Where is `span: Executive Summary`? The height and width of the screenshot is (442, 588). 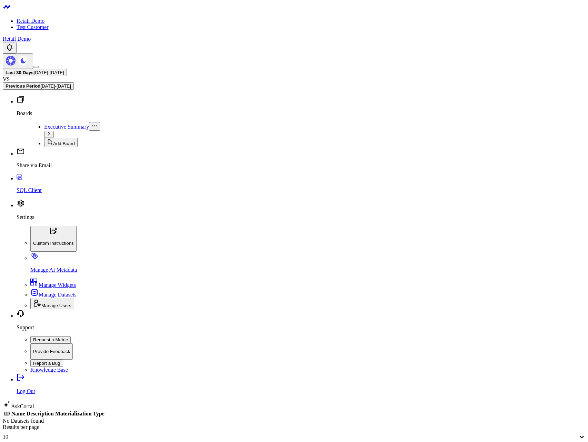
span: Executive Summary is located at coordinates (67, 127).